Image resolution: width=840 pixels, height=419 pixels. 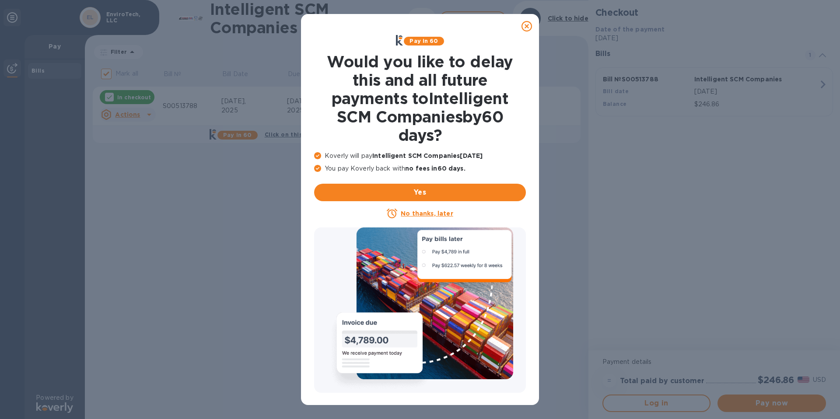 What do you see at coordinates (420, 98) in the screenshot?
I see `h1: Would you like to delay this and all future payments to Intelligent SCM Companies by 60 days ?` at bounding box center [420, 98].